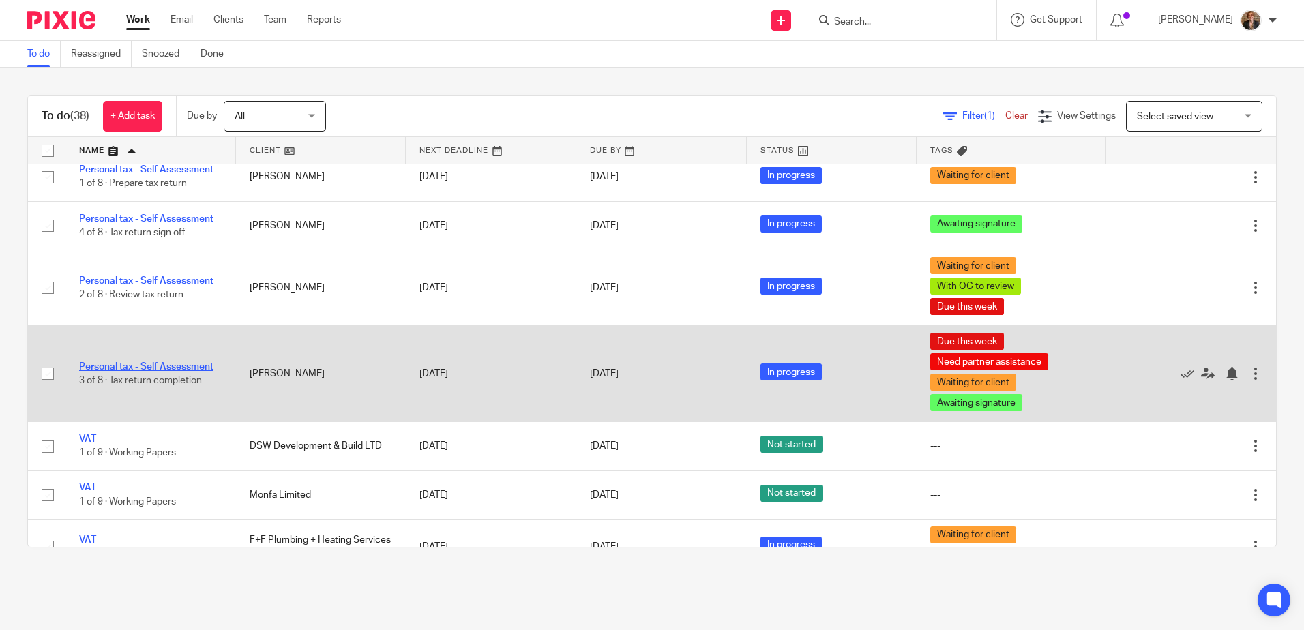 This screenshot has height=630, width=1304. Describe the element at coordinates (1251, 20) in the screenshot. I see `img: WhatsApp%20Image%202025-04-23%20at%2010.20.30_16e186ec.jpg` at that location.